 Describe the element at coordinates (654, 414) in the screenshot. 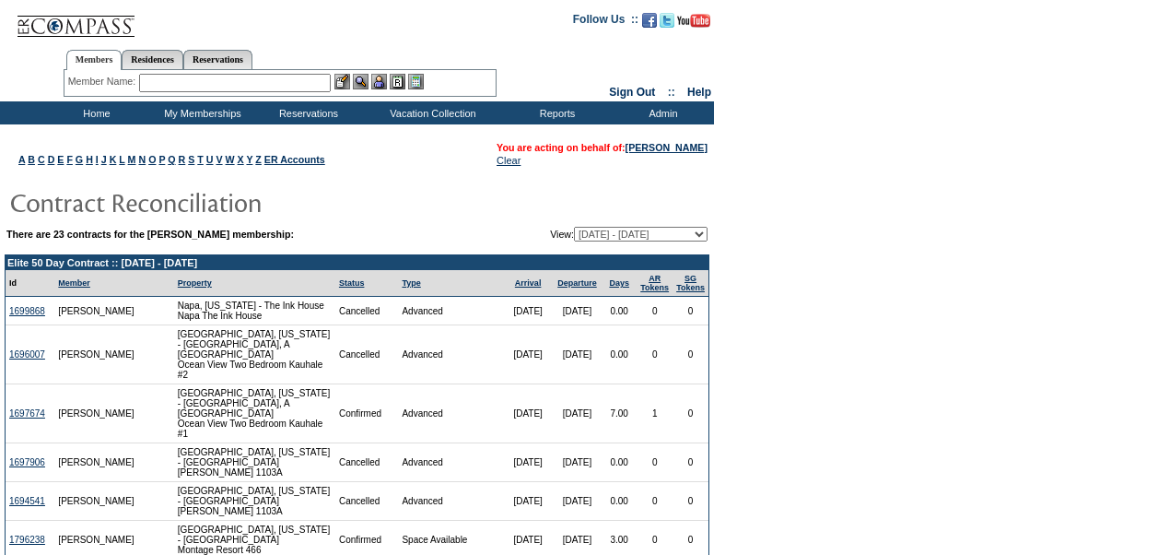

I see `td: 1` at that location.